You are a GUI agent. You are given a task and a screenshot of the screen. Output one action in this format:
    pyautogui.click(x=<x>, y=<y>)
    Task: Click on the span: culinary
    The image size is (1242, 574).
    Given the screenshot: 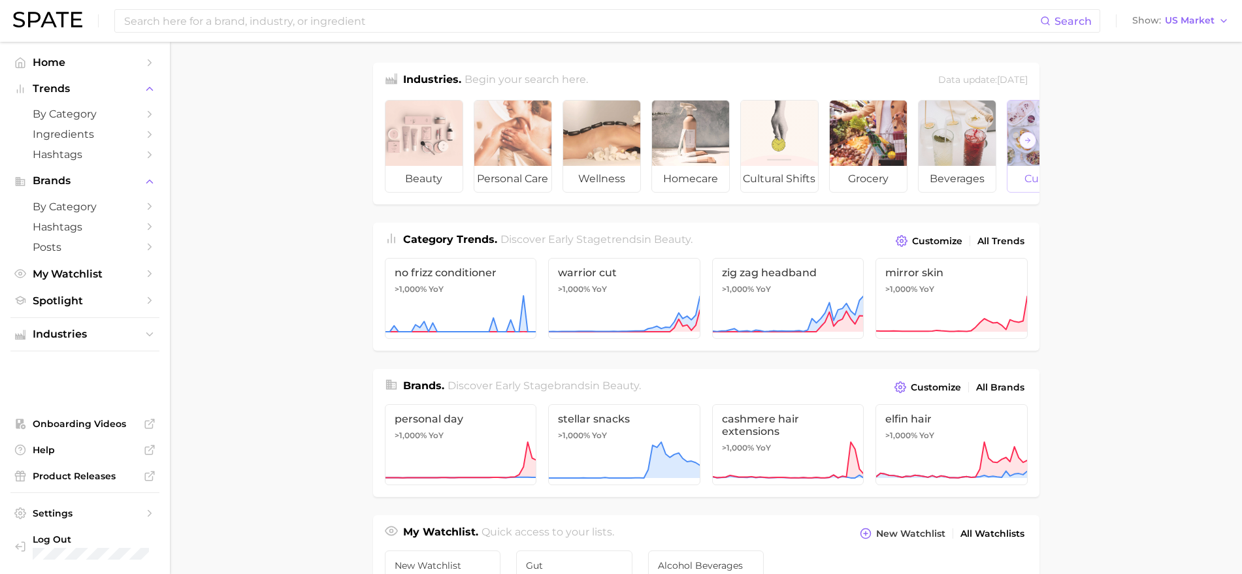 What is the action you would take?
    pyautogui.click(x=1046, y=179)
    